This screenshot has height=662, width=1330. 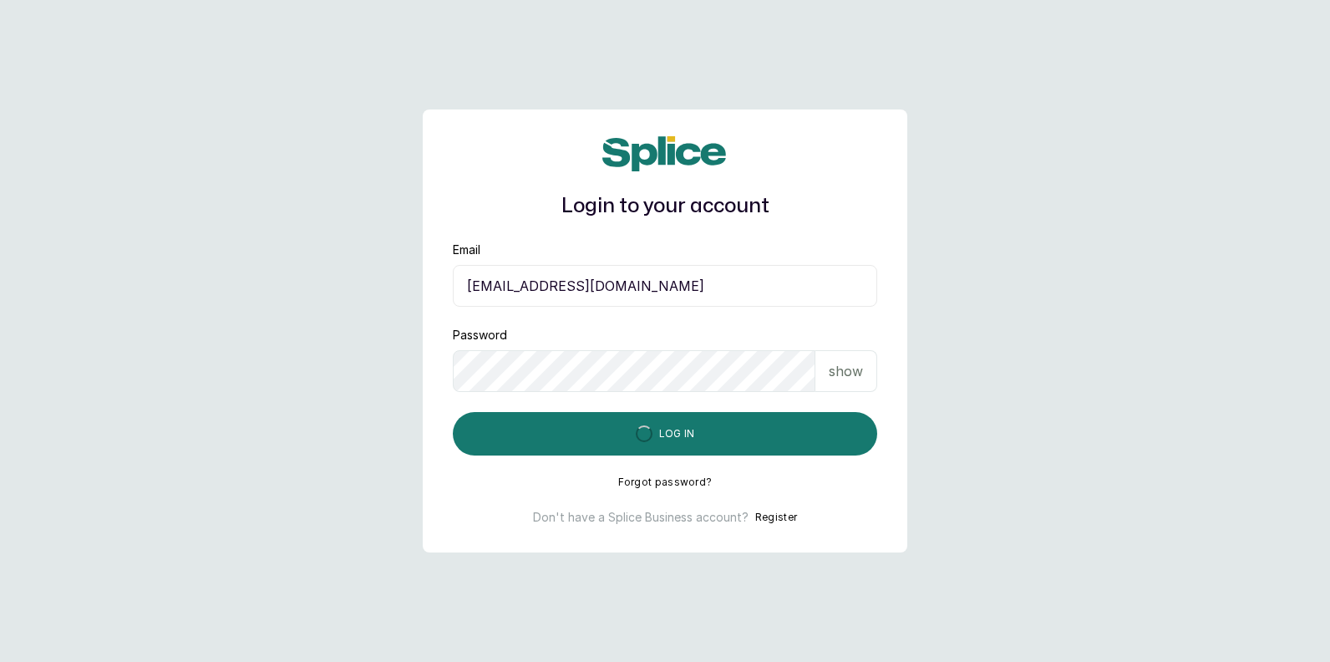 I want to click on p: show, so click(x=846, y=371).